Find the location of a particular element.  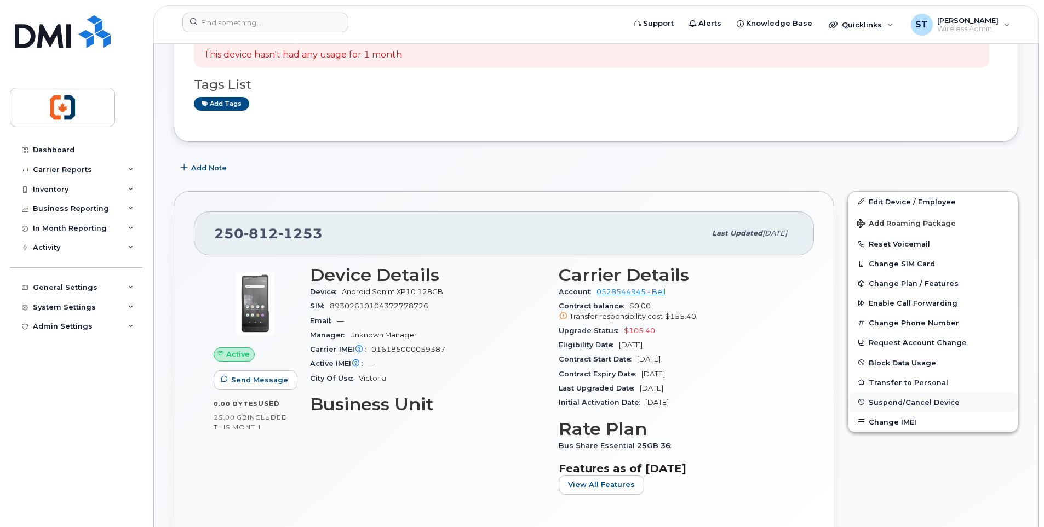

button: Transfer to Personal is located at coordinates (933, 382).